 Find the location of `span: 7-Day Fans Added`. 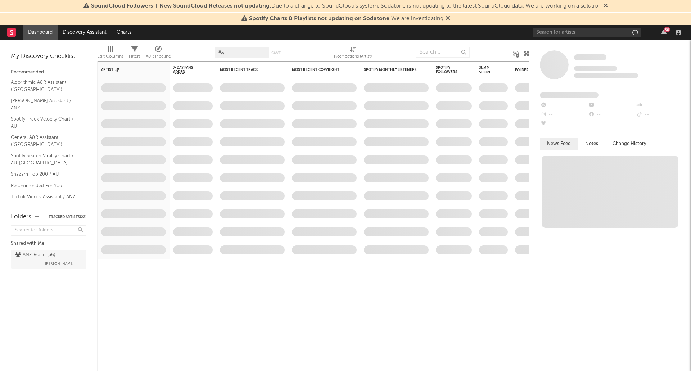

span: 7-Day Fans Added is located at coordinates (188, 70).